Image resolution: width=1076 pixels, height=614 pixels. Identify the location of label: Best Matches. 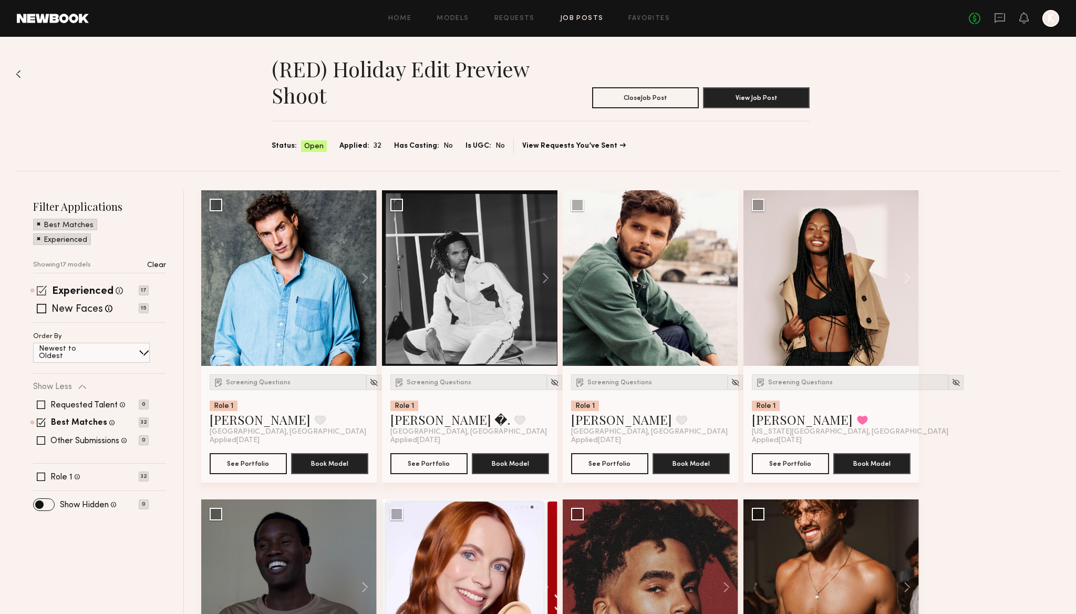
(79, 423).